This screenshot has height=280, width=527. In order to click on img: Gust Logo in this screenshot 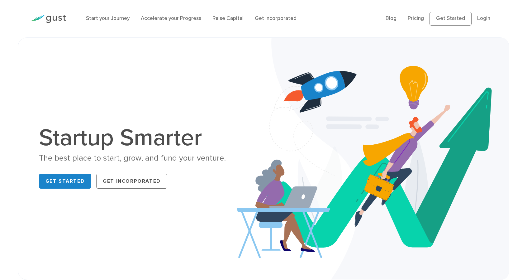, I will do `click(49, 19)`.